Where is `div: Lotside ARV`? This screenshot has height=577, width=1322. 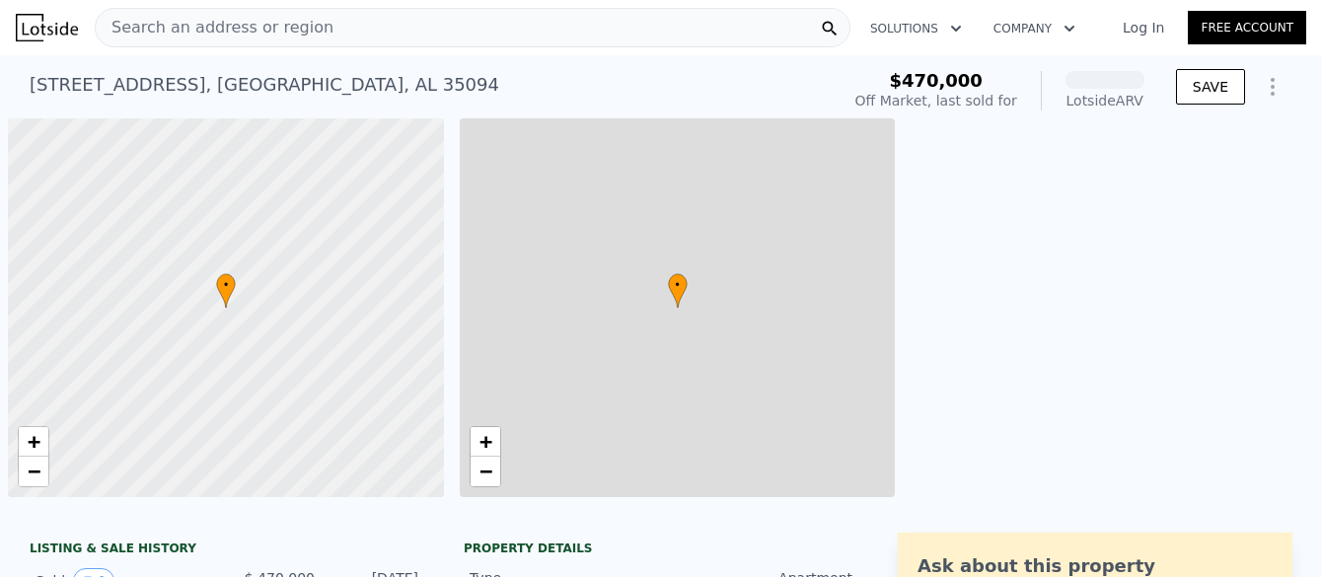 div: Lotside ARV is located at coordinates (1105, 101).